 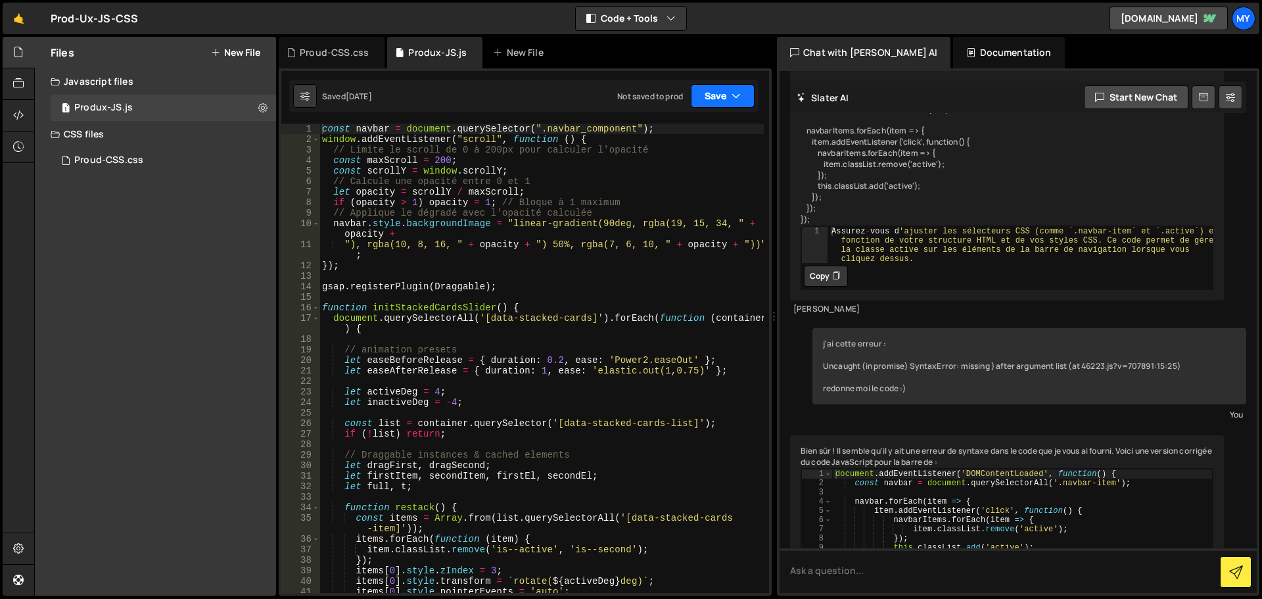 I want to click on div: 22, so click(x=300, y=381).